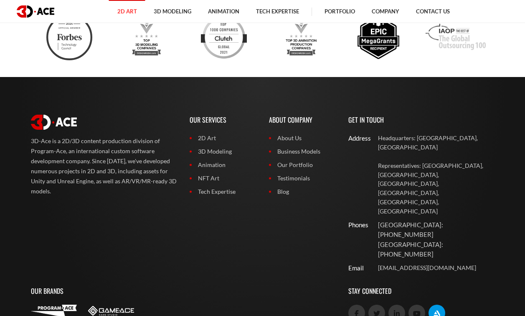 Image resolution: width=525 pixels, height=316 pixels. What do you see at coordinates (303, 165) in the screenshot?
I see `a: Our Portfolio` at bounding box center [303, 165].